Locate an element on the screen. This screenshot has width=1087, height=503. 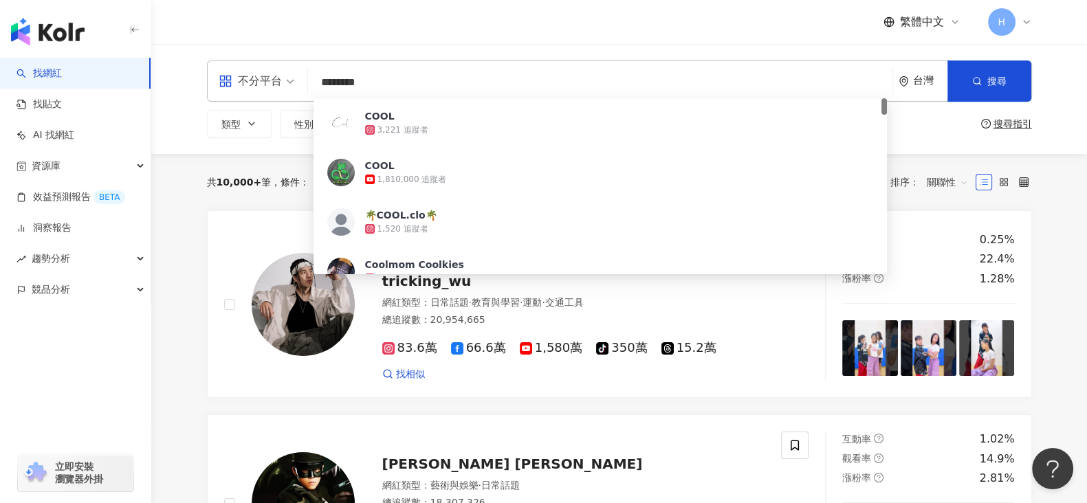
button: 類型 is located at coordinates (239, 124).